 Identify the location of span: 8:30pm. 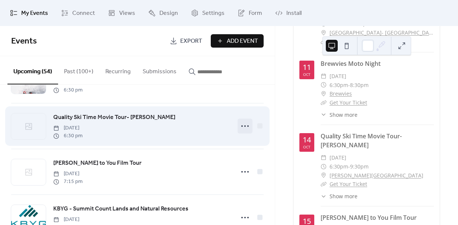
(360, 85).